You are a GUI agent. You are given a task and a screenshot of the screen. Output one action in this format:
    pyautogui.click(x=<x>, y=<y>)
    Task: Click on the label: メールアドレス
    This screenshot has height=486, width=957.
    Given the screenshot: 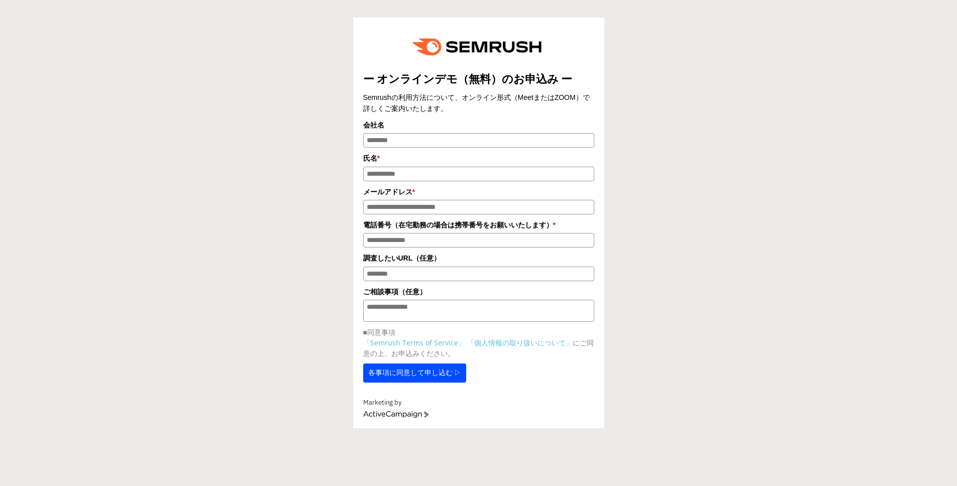 What is the action you would take?
    pyautogui.click(x=479, y=192)
    